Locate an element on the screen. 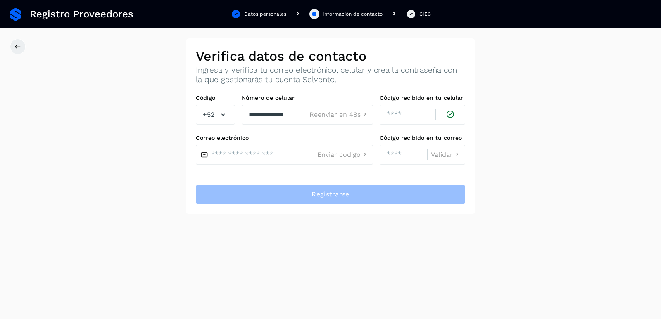 The image size is (661, 319). label: Código is located at coordinates (215, 98).